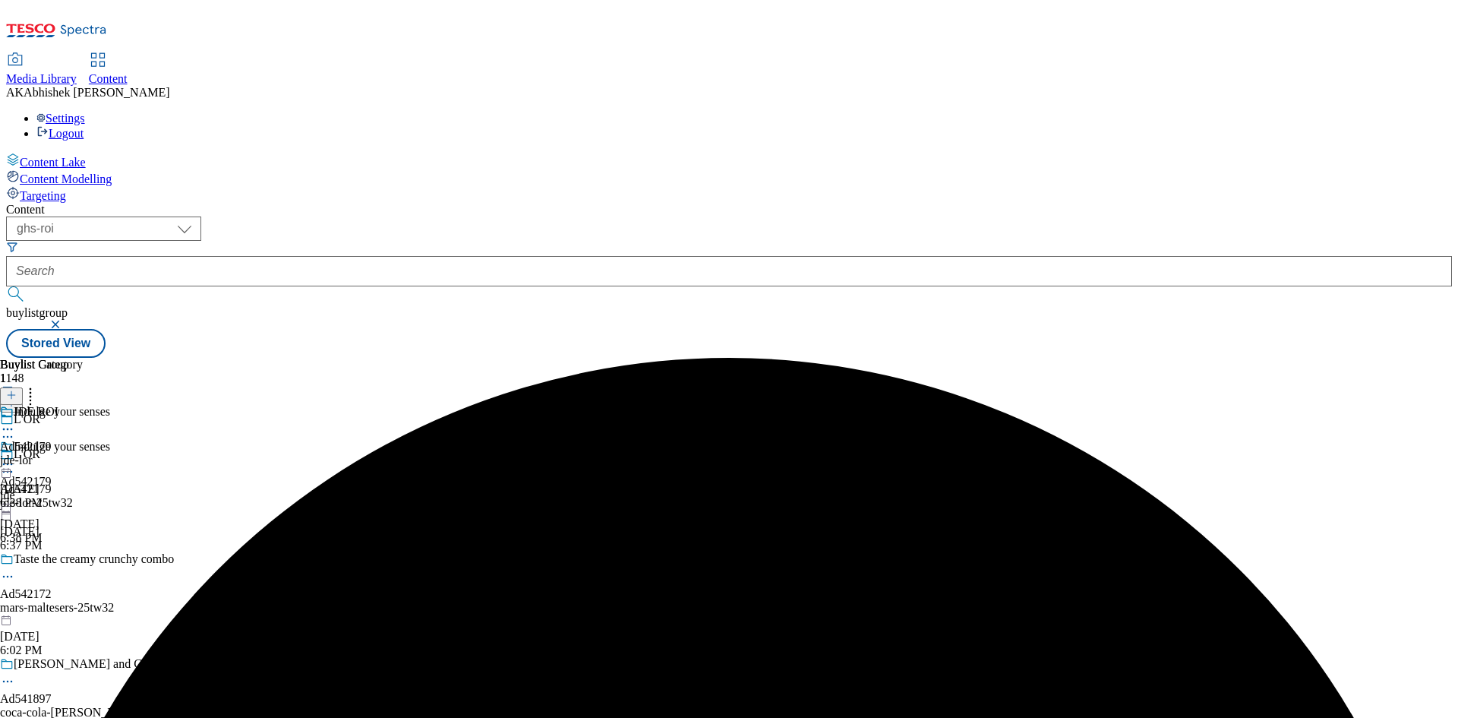 The height and width of the screenshot is (718, 1458). Describe the element at coordinates (729, 178) in the screenshot. I see `a: Content Modelling` at that location.